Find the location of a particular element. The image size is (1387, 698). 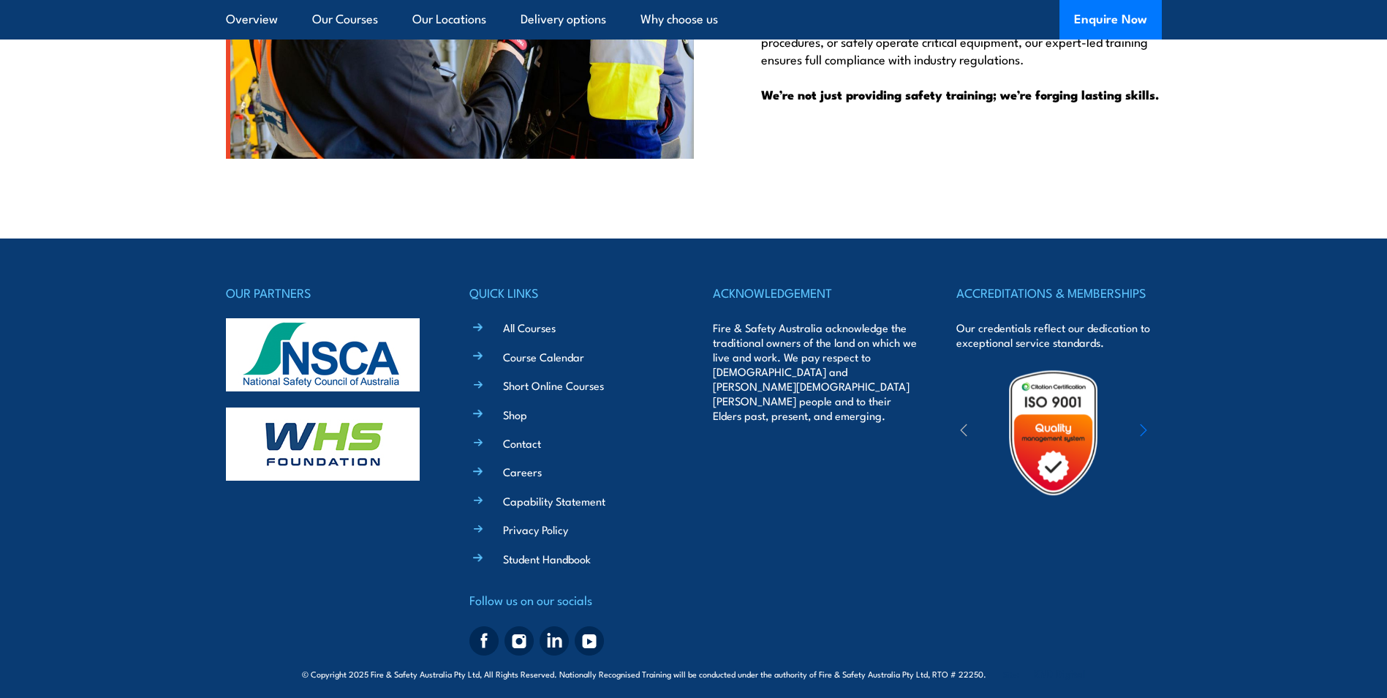

h4: ACKNOWLEDGEMENT is located at coordinates (815, 292).